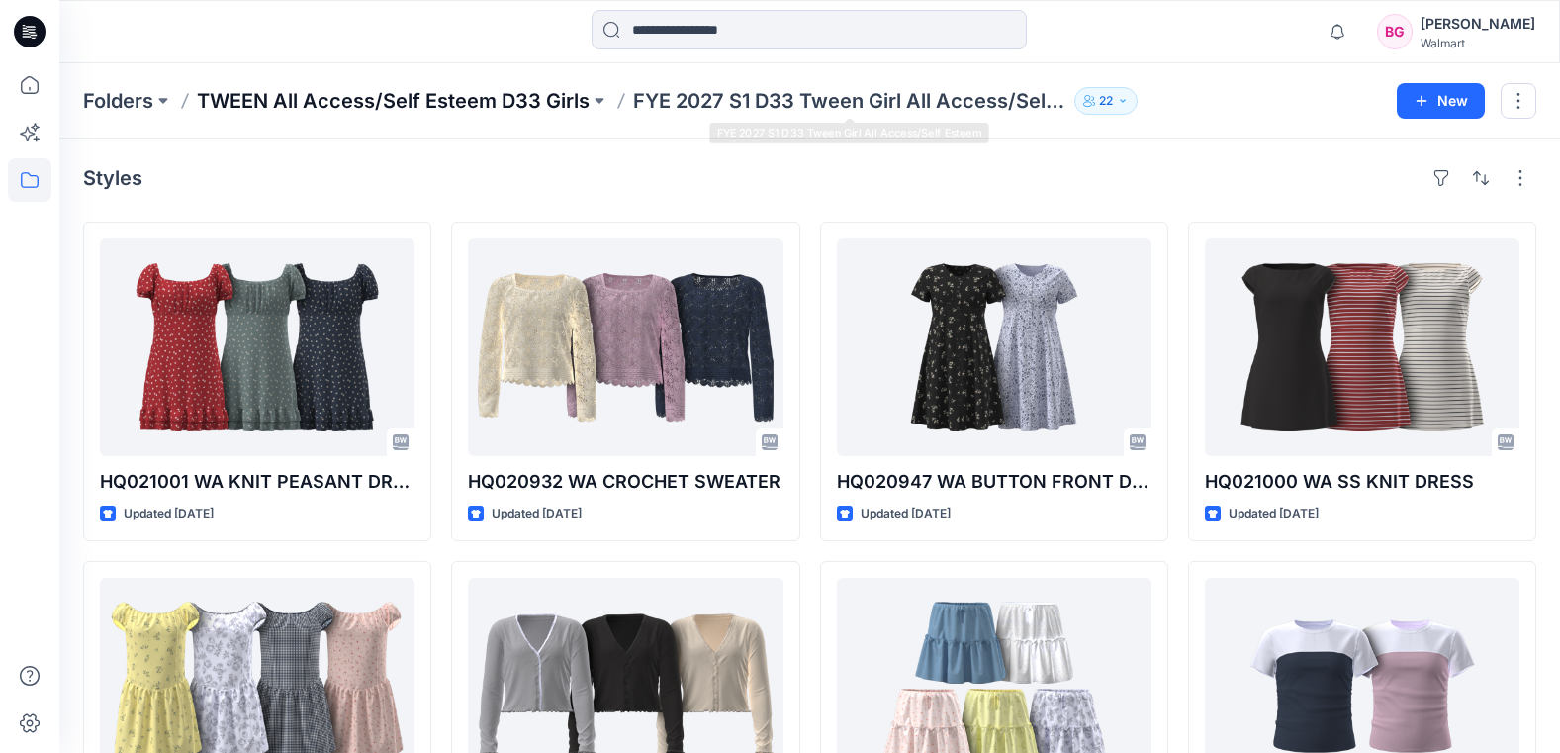 This screenshot has height=753, width=1560. What do you see at coordinates (994, 482) in the screenshot?
I see `p: HQ020947 WA BUTTON FRONT DRESS` at bounding box center [994, 482].